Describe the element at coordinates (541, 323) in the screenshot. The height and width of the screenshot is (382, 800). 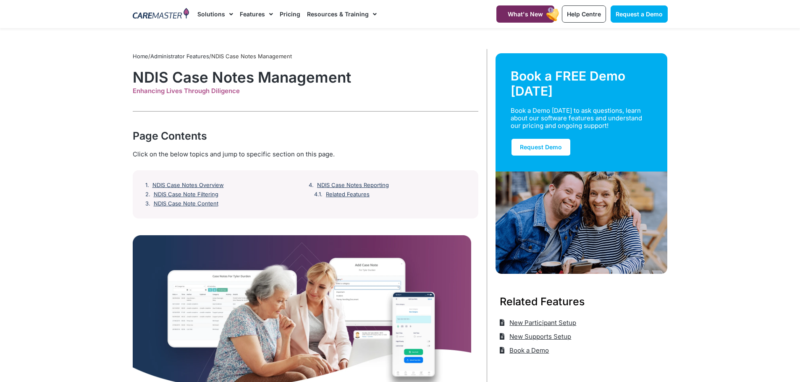
I see `span: New Participant Setup` at that location.